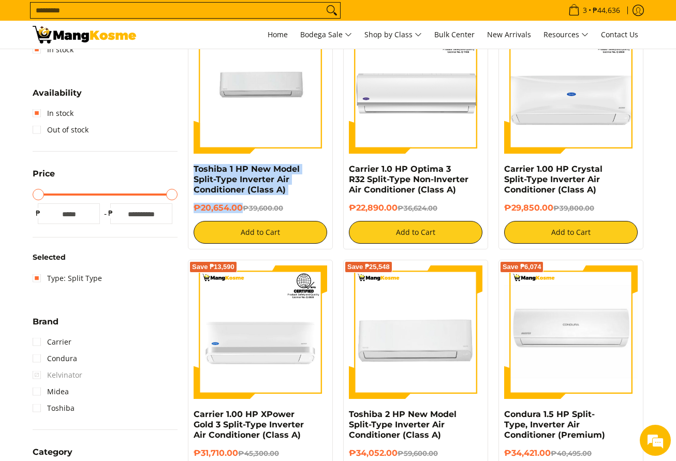 The height and width of the screenshot is (461, 676). What do you see at coordinates (247, 179) in the screenshot?
I see `a: Toshiba 1 HP New Model Split-Type Inverter Air Conditioner (Class A)` at bounding box center [247, 179].